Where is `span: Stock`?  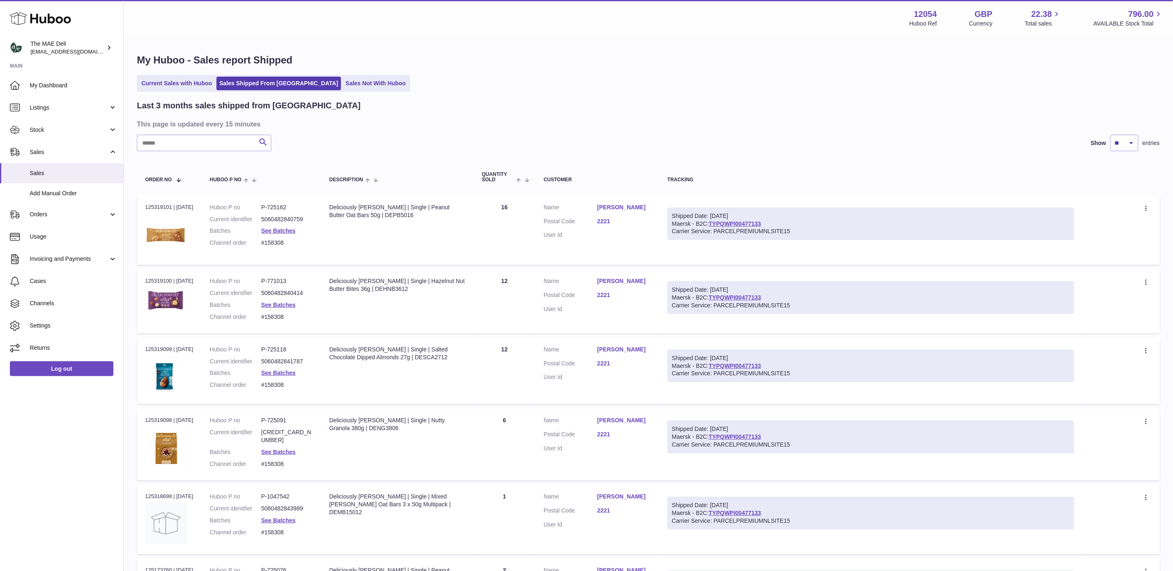 span: Stock is located at coordinates (69, 130).